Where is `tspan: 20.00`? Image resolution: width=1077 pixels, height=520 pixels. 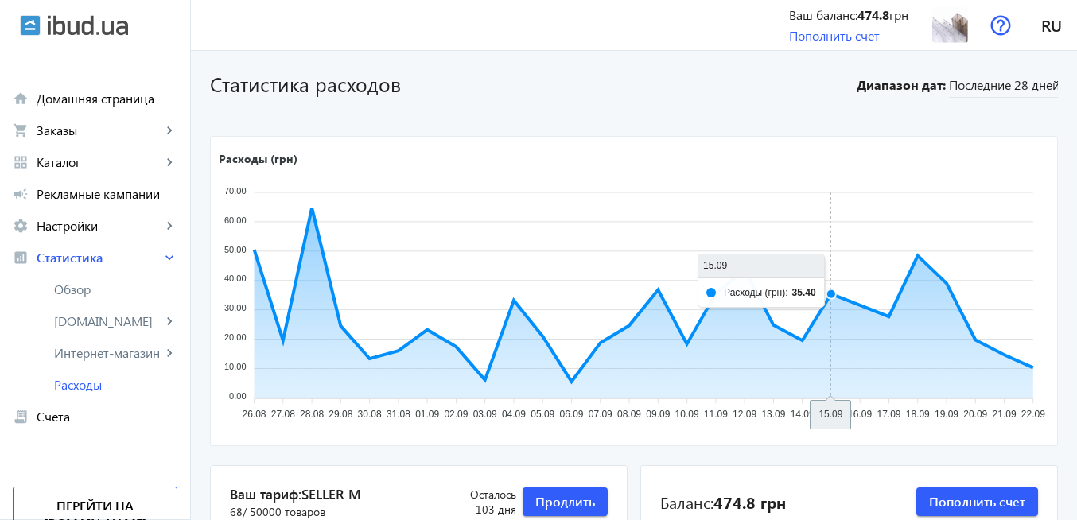 tspan: 20.00 is located at coordinates (236, 338).